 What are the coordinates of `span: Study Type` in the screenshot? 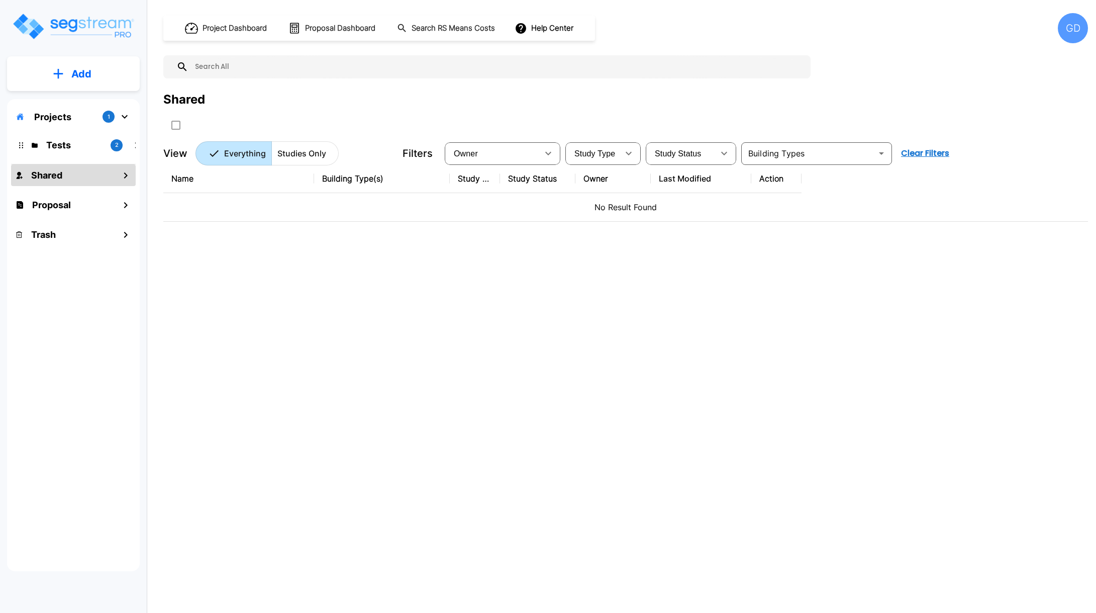 It's located at (595, 153).